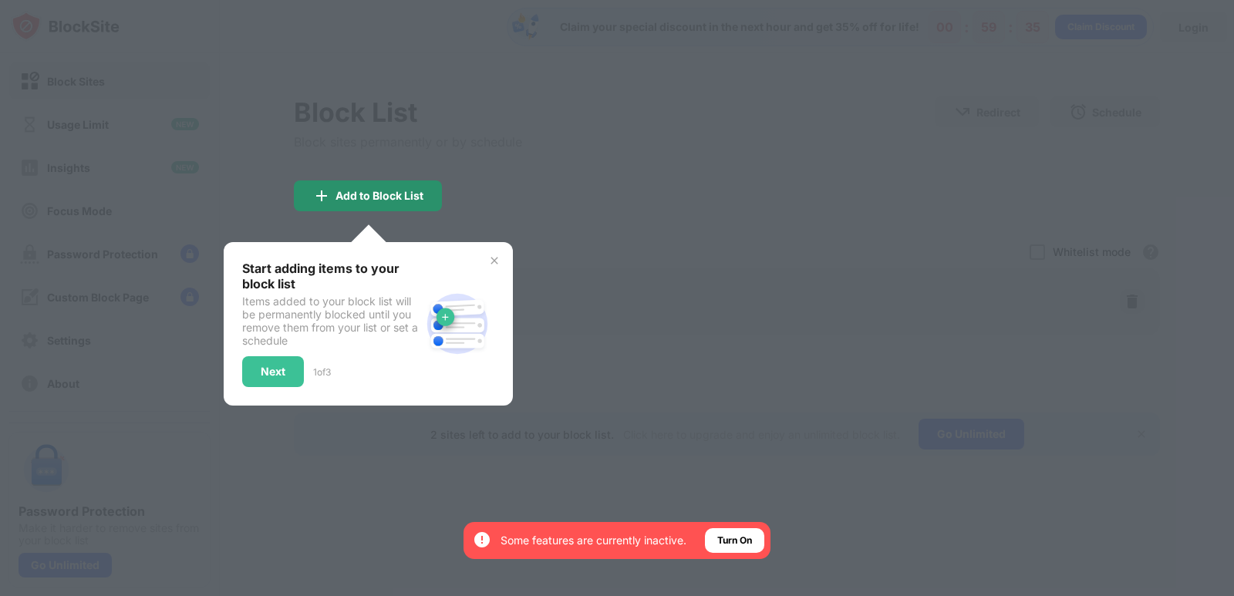 This screenshot has width=1234, height=596. I want to click on div: Turn On, so click(734, 541).